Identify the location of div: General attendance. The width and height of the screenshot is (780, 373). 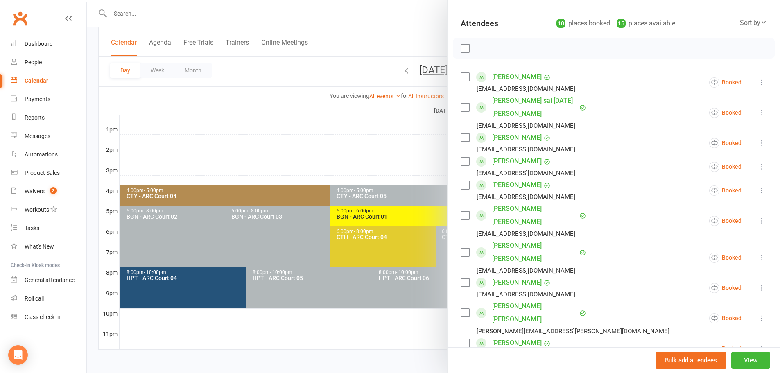
(50, 280).